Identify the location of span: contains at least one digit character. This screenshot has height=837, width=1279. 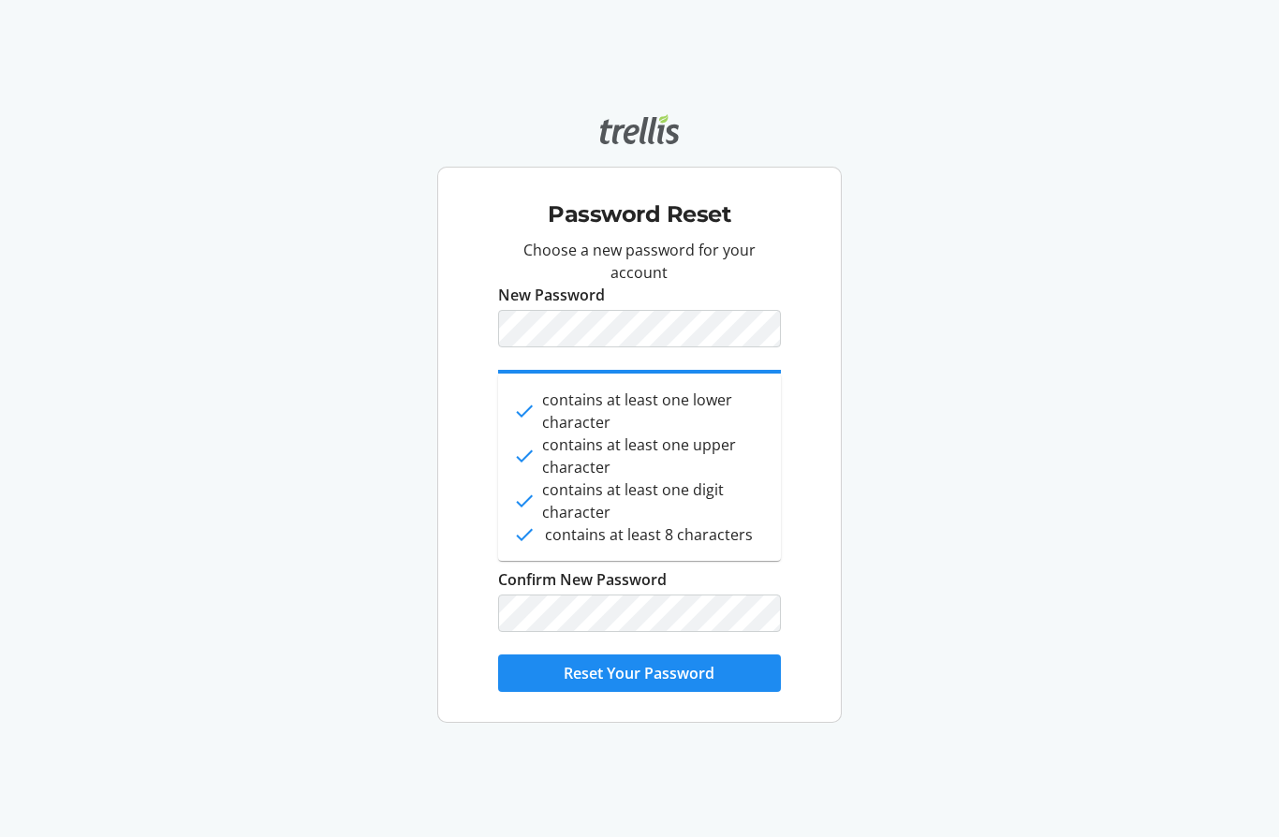
(653, 501).